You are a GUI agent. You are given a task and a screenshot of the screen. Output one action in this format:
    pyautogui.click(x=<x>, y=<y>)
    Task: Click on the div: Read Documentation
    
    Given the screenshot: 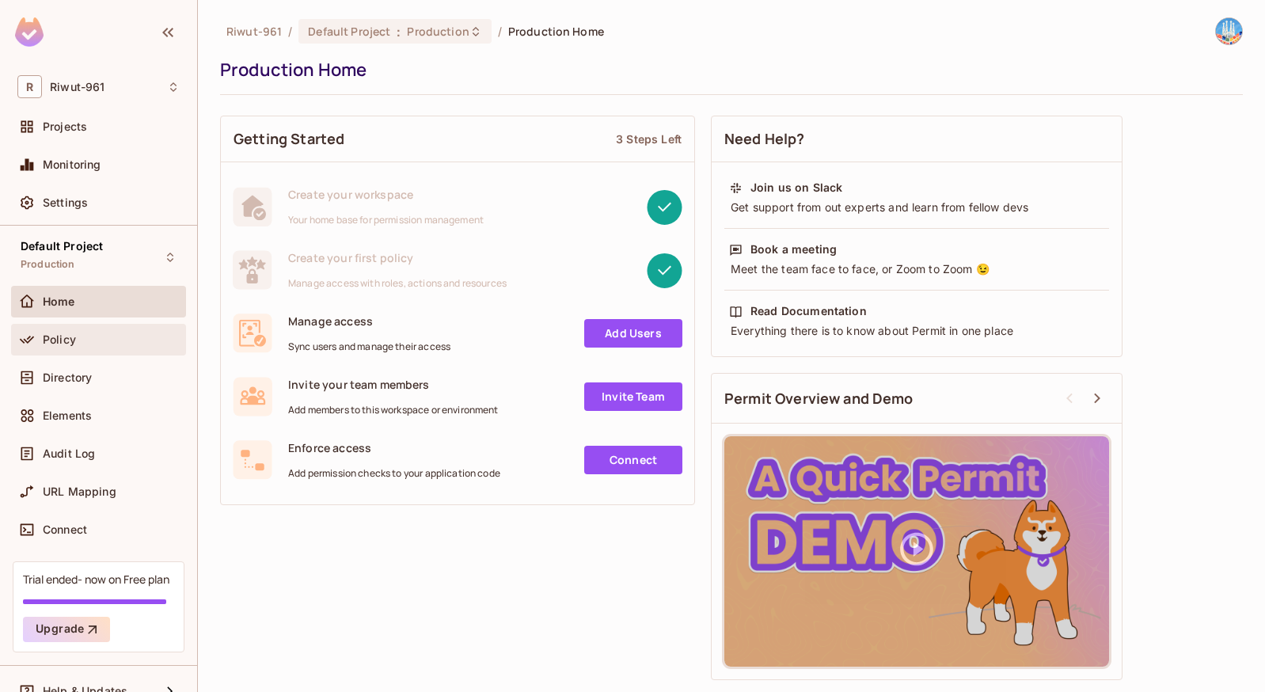 What is the action you would take?
    pyautogui.click(x=808, y=311)
    